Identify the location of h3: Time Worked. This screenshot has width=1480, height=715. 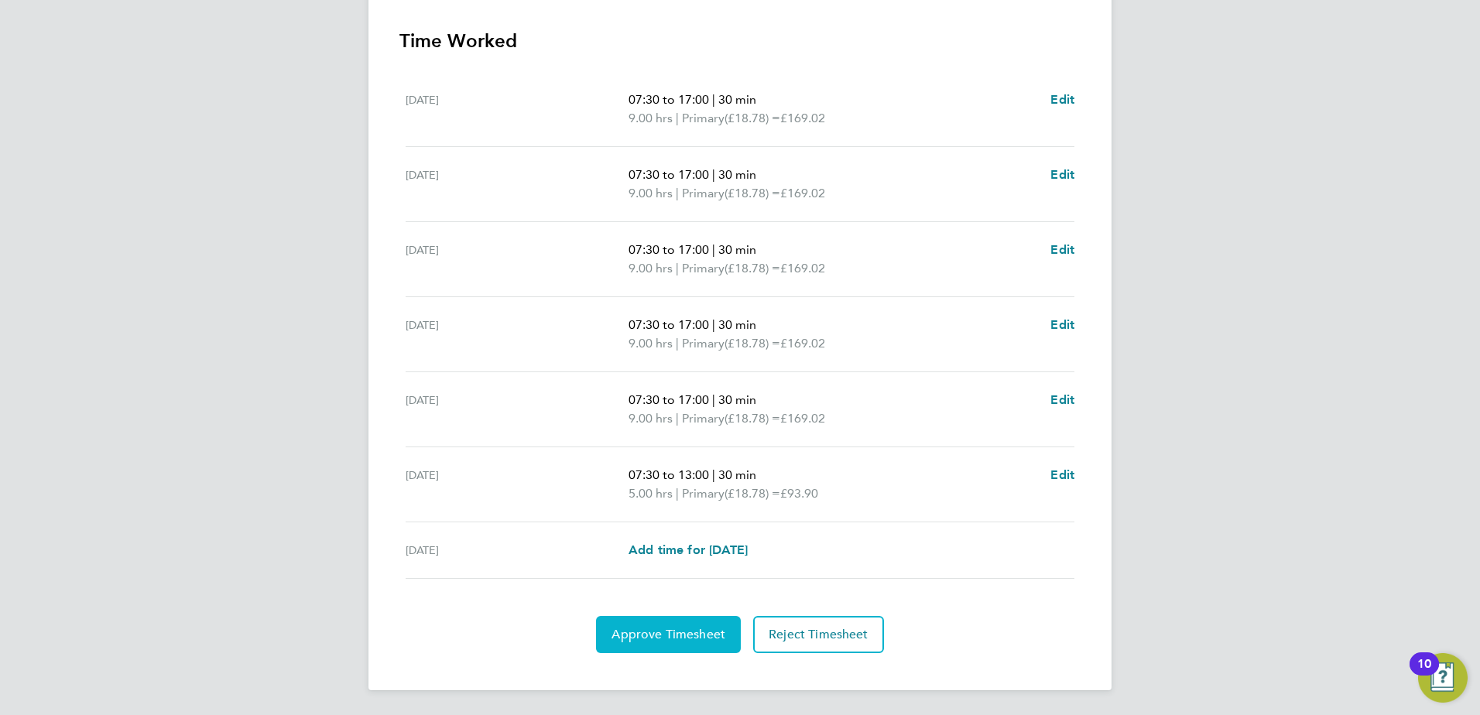
(740, 41).